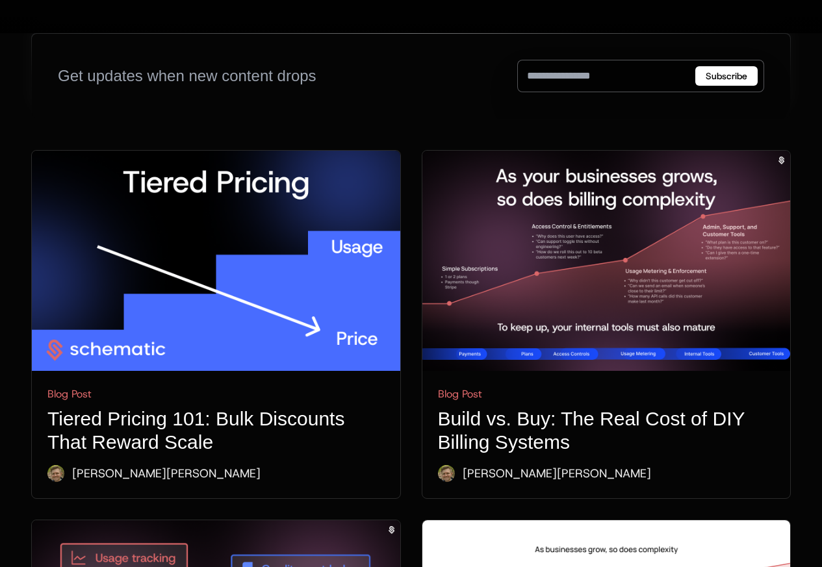 The width and height of the screenshot is (822, 567). What do you see at coordinates (606, 324) in the screenshot?
I see `a: As your business grows, so does billing complexityBlog PostBuild vs. Buy: The Real Cost of DIY Bi...` at bounding box center [606, 324].